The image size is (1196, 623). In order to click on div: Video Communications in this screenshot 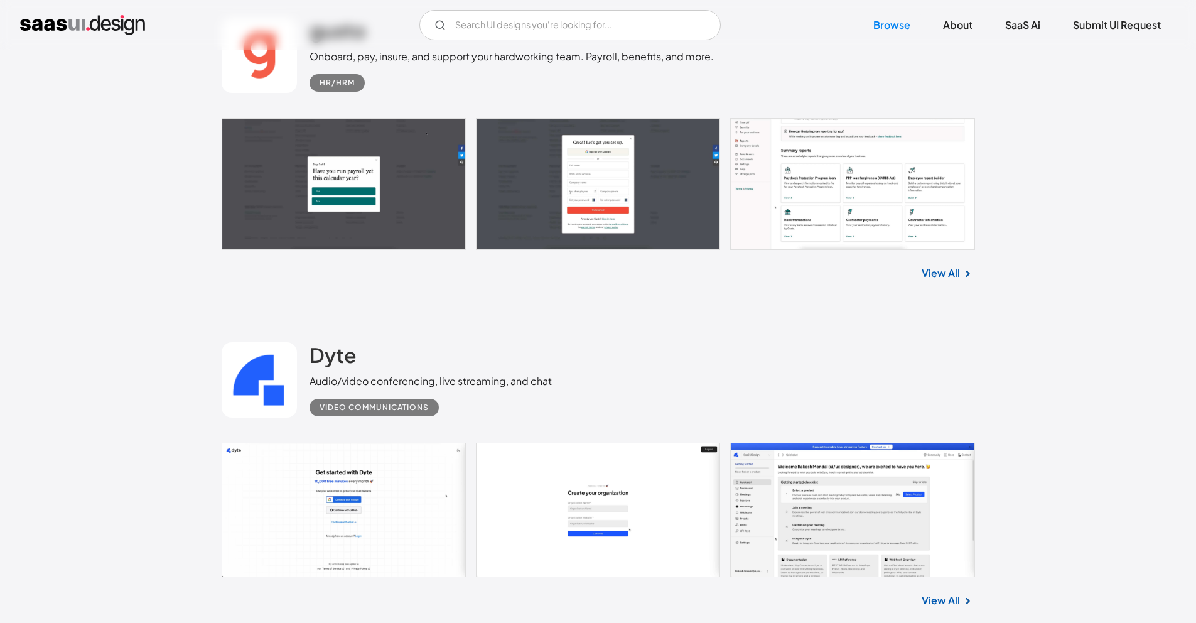, I will do `click(374, 407)`.